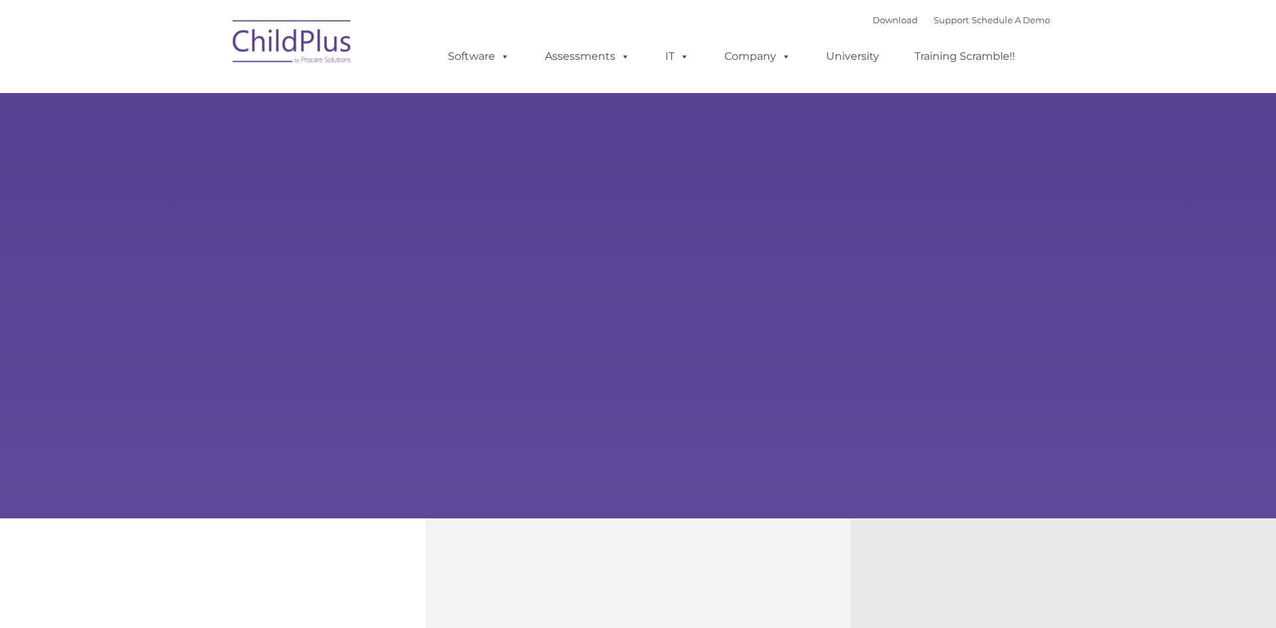 The width and height of the screenshot is (1276, 628). I want to click on a: Schedule A Demo, so click(1011, 20).